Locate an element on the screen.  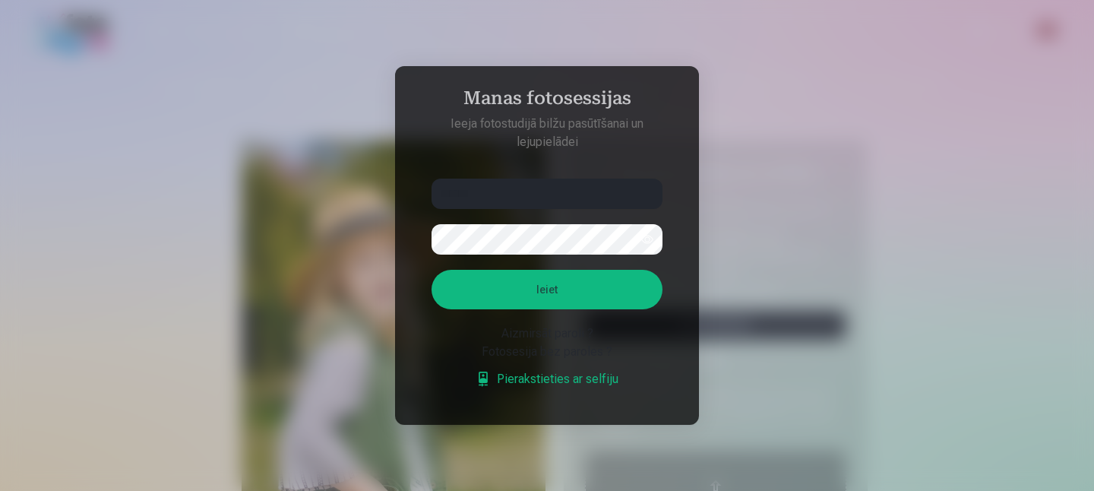
div: Aizmirsāt paroli ? is located at coordinates (547, 334).